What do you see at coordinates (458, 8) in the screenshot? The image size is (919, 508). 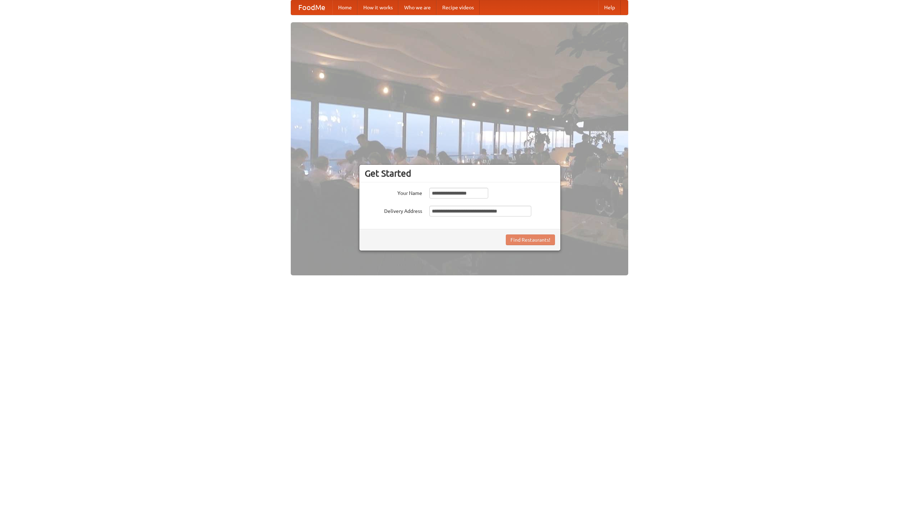 I see `a: Recipe videos` at bounding box center [458, 8].